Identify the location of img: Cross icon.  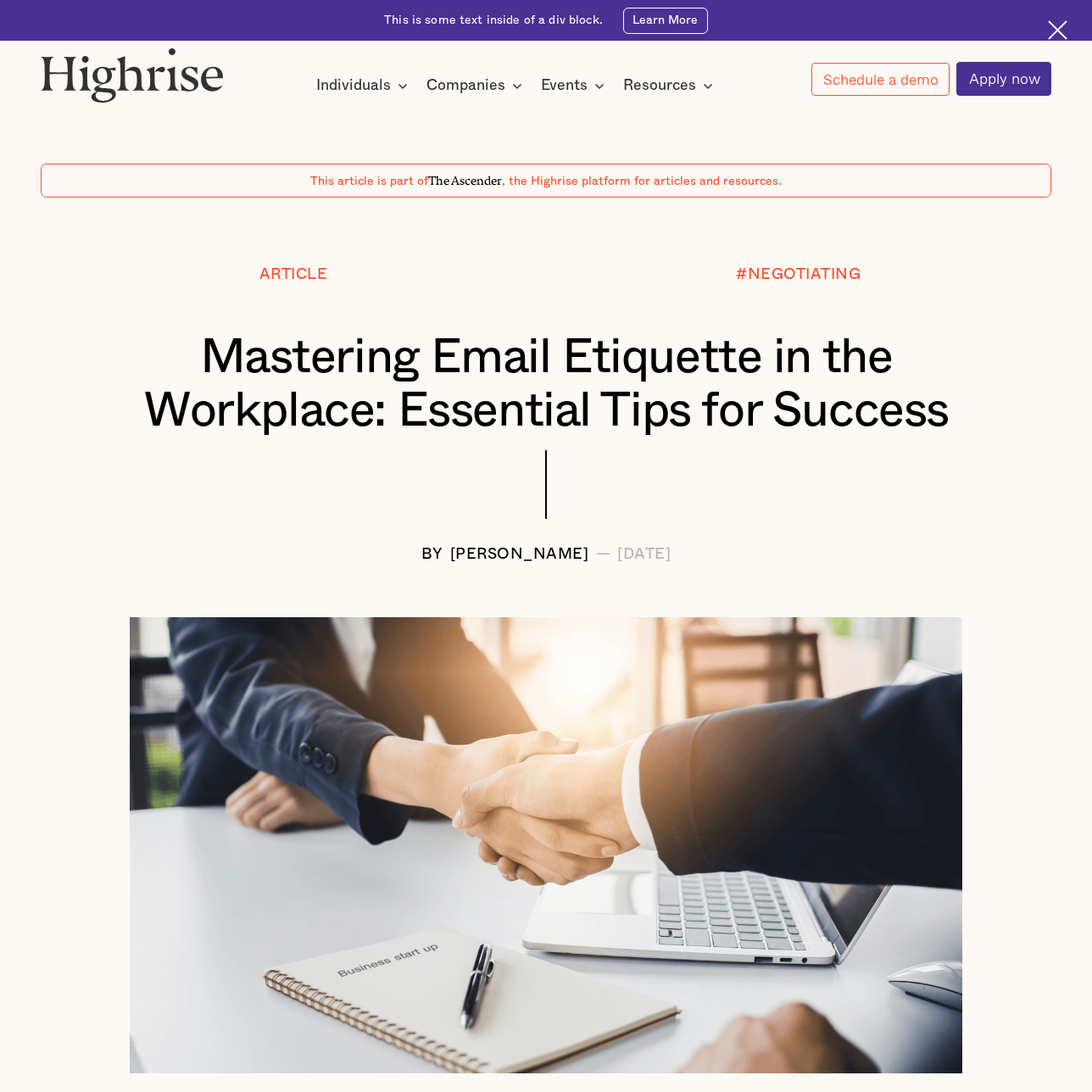
(1058, 30).